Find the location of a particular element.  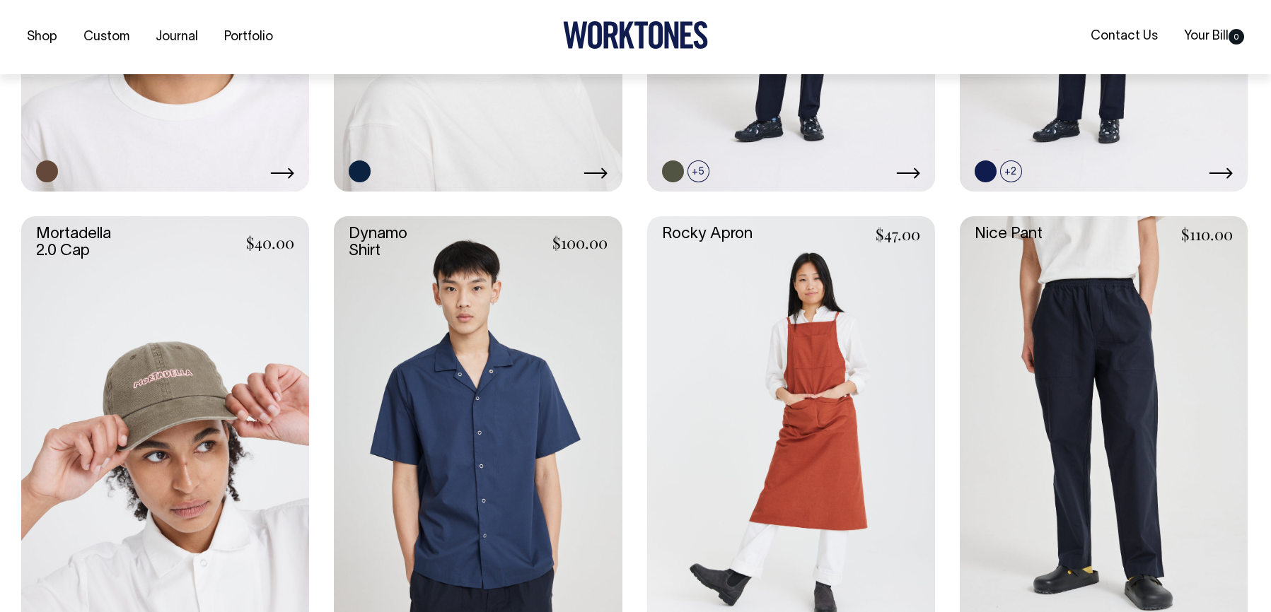

a: Your Bill0 is located at coordinates (1213, 36).